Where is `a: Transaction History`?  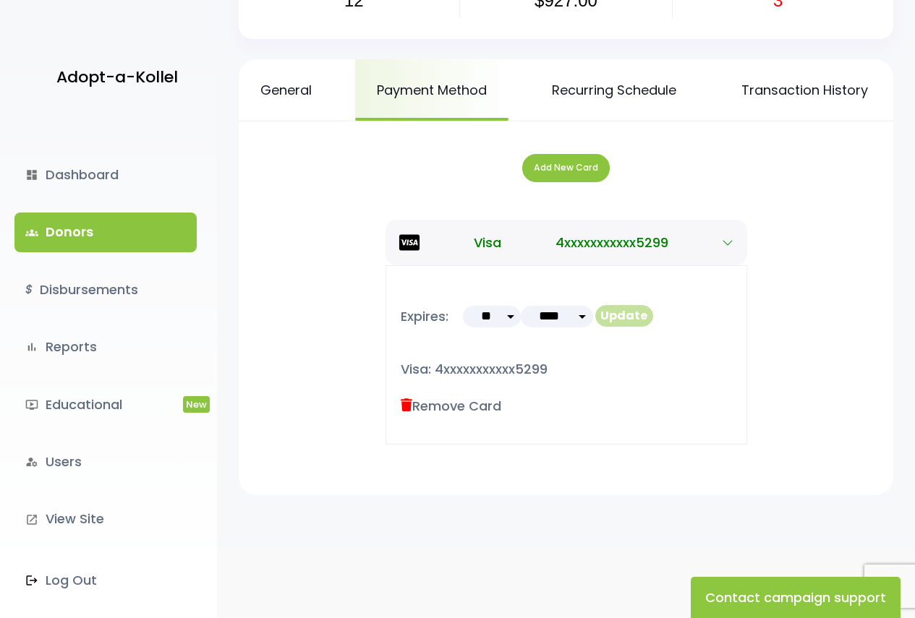 a: Transaction History is located at coordinates (804, 90).